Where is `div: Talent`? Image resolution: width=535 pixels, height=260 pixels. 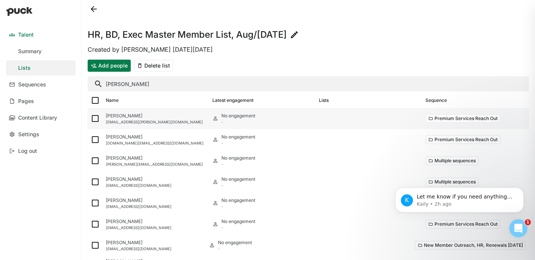 div: Talent is located at coordinates (26, 35).